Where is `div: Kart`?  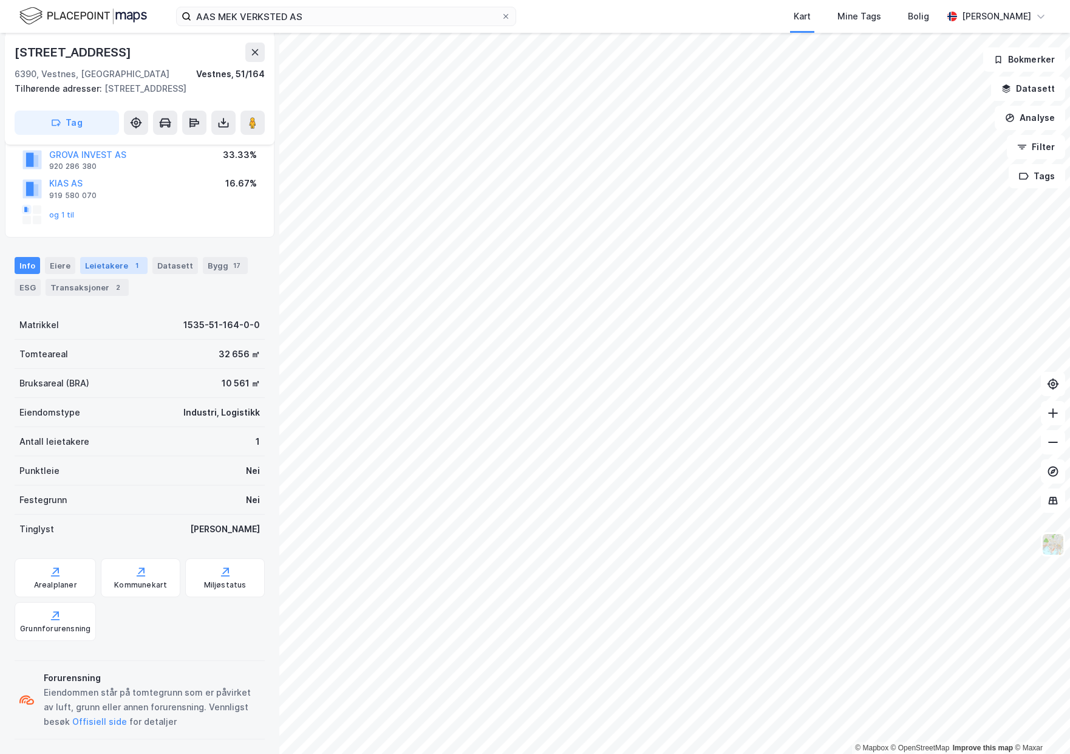 div: Kart is located at coordinates (802, 16).